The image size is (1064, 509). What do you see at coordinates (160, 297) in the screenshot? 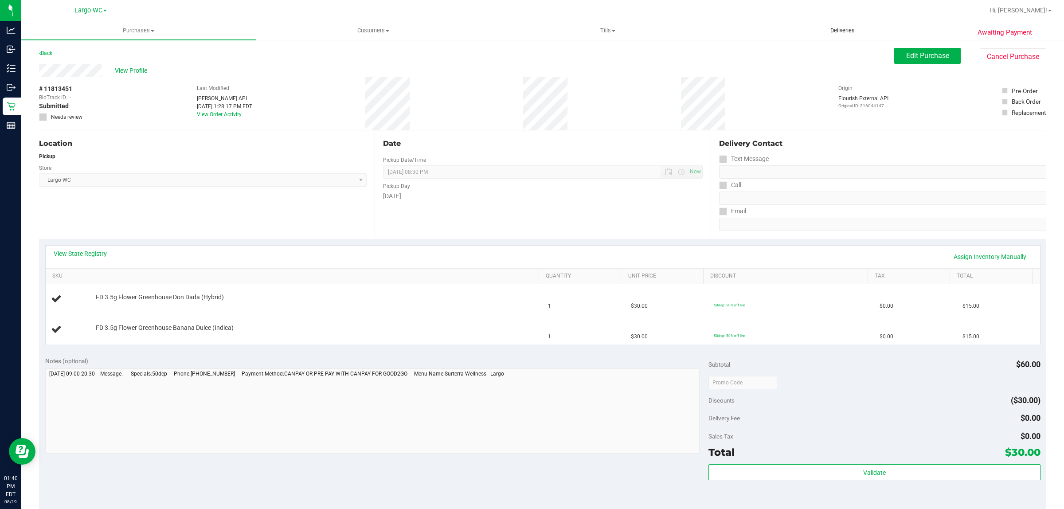
I see `span: FD 3.5g Flower Greenhouse Don Dada (Hybrid)` at bounding box center [160, 297].